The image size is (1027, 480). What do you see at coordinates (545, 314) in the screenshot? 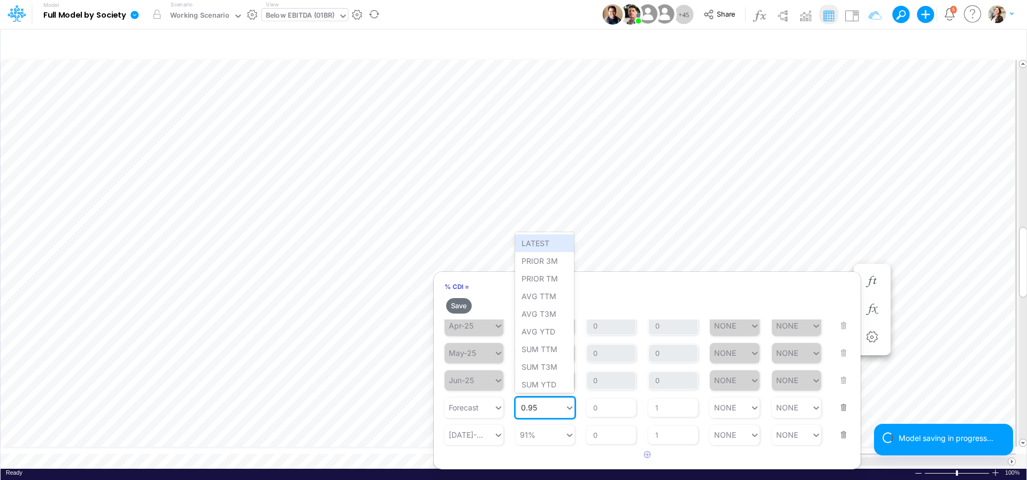
I see `div: AVG T3M` at bounding box center [545, 314].